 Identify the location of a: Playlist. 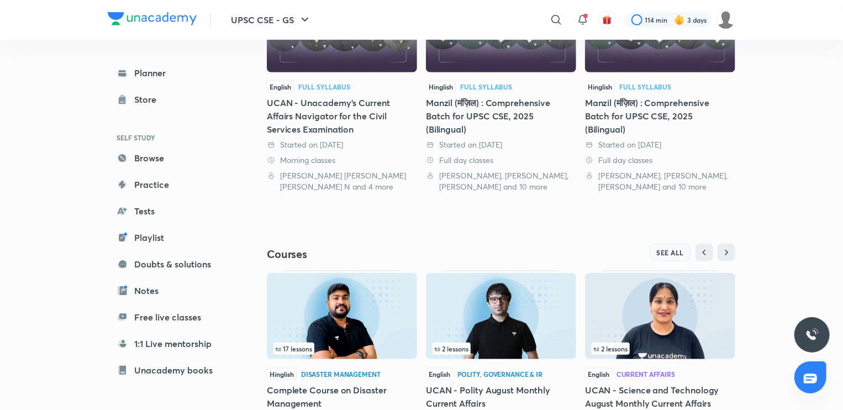
(172, 238).